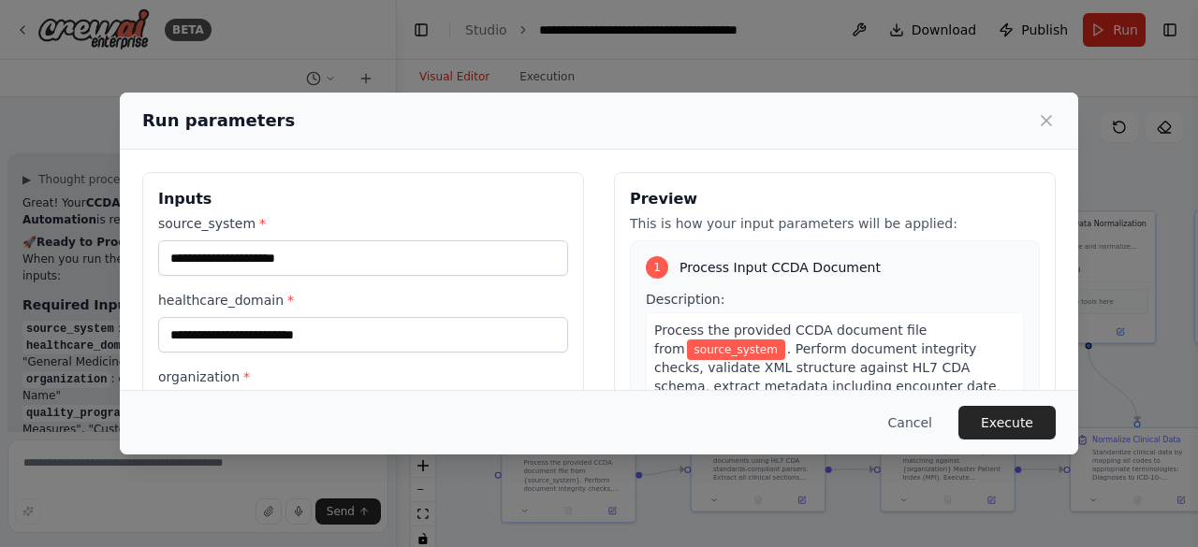 The width and height of the screenshot is (1198, 547). What do you see at coordinates (910, 423) in the screenshot?
I see `button: Cancel` at bounding box center [910, 423].